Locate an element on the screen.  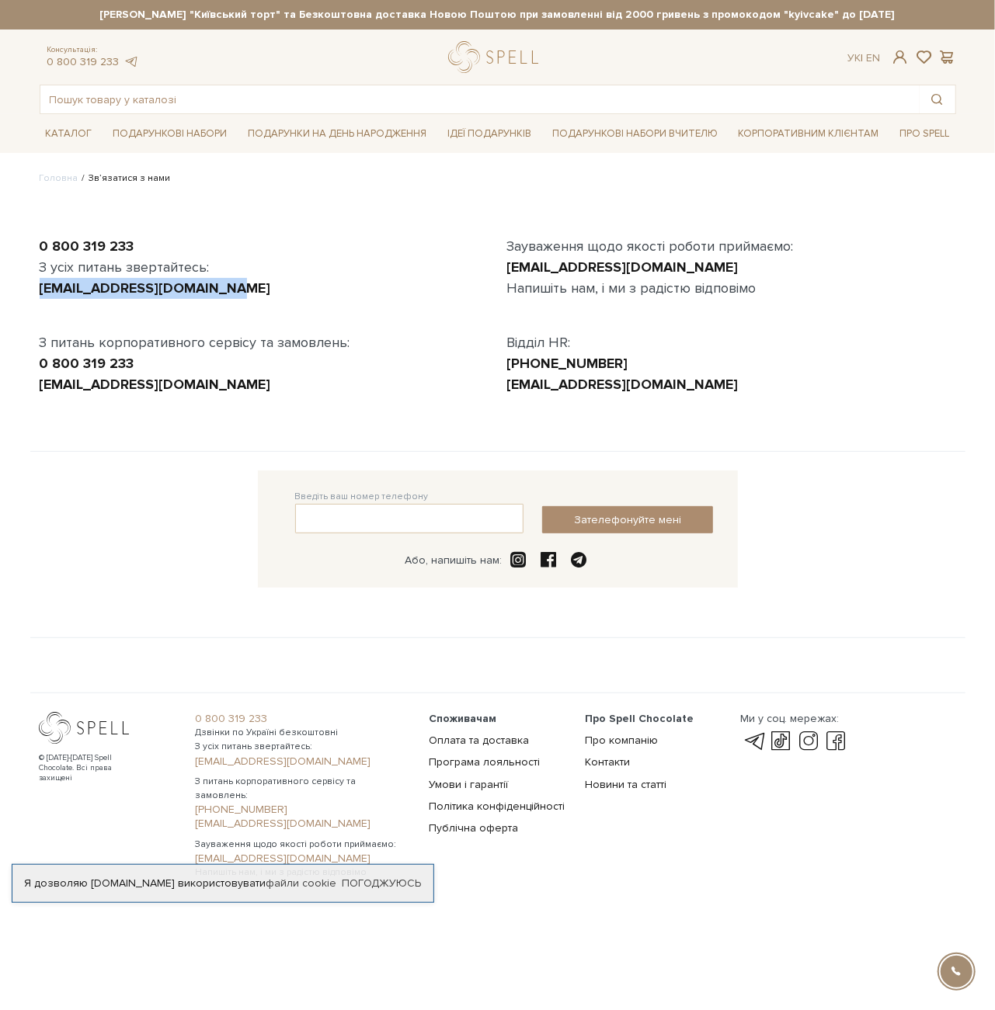
a: Подарункові набори is located at coordinates (169, 134).